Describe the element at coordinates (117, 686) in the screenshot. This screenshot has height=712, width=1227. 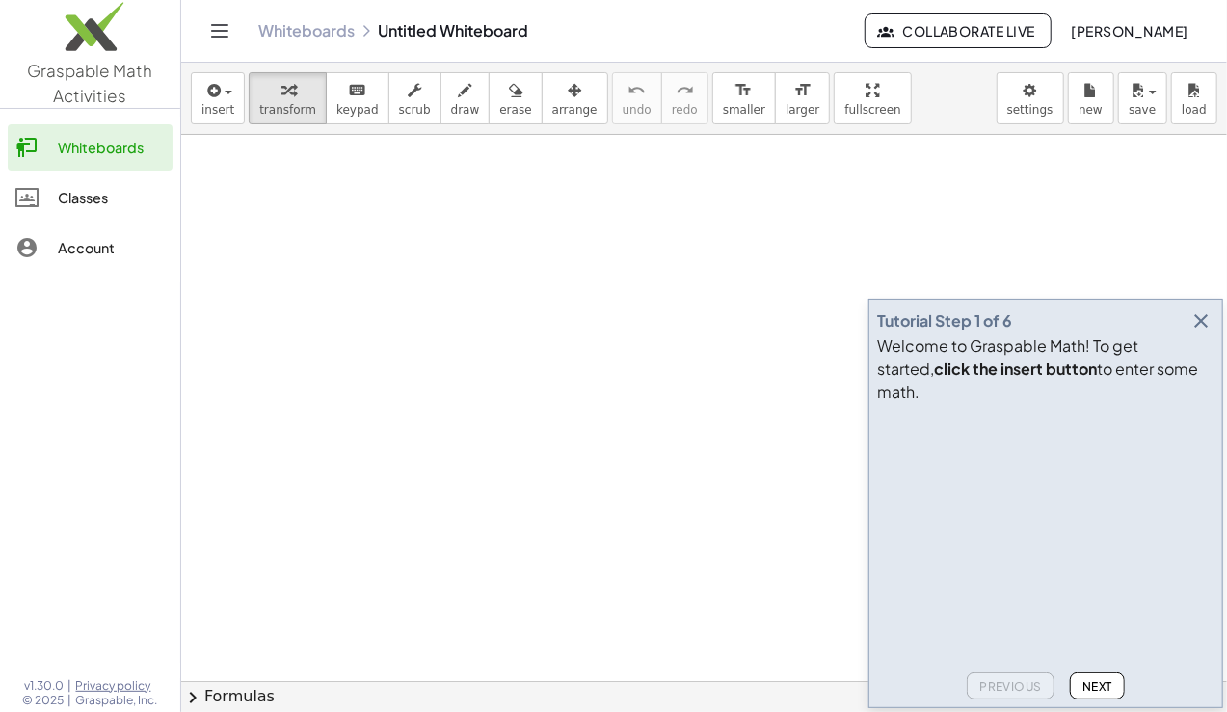
I see `a: Privacy policy` at that location.